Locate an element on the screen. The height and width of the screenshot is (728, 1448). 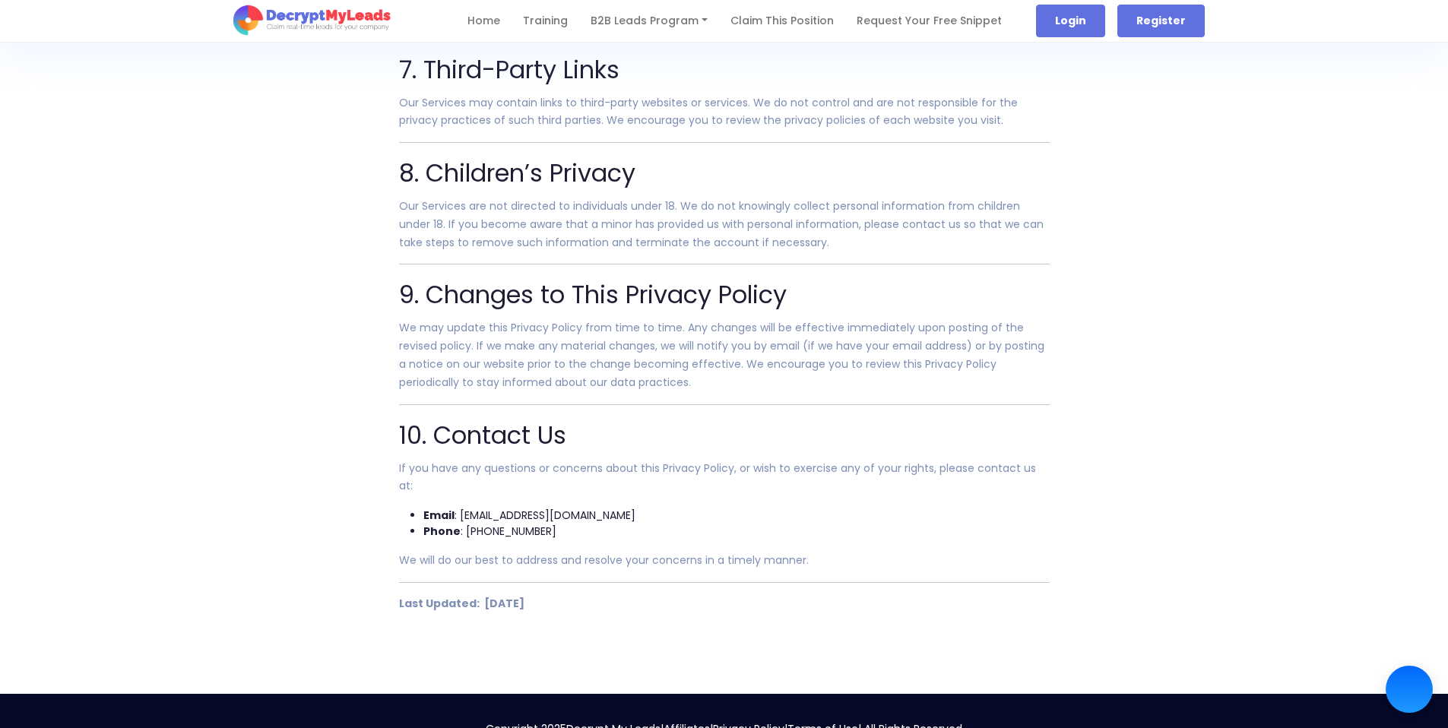
a: B2B Leads Program is located at coordinates (649, 21).